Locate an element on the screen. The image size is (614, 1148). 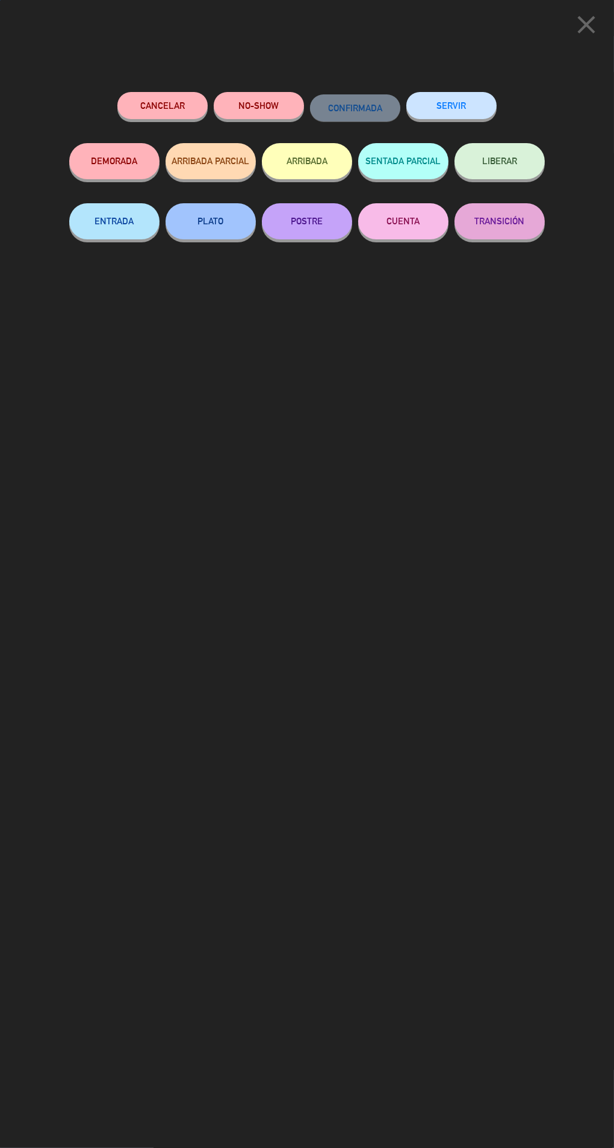
button: ARRIBADA is located at coordinates (307, 161).